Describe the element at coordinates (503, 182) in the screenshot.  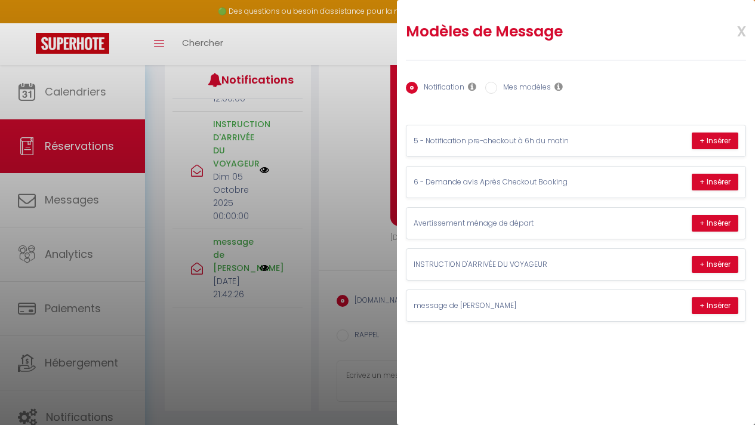
I see `p: 6 - Demande avis Après Checkout Booking` at that location.